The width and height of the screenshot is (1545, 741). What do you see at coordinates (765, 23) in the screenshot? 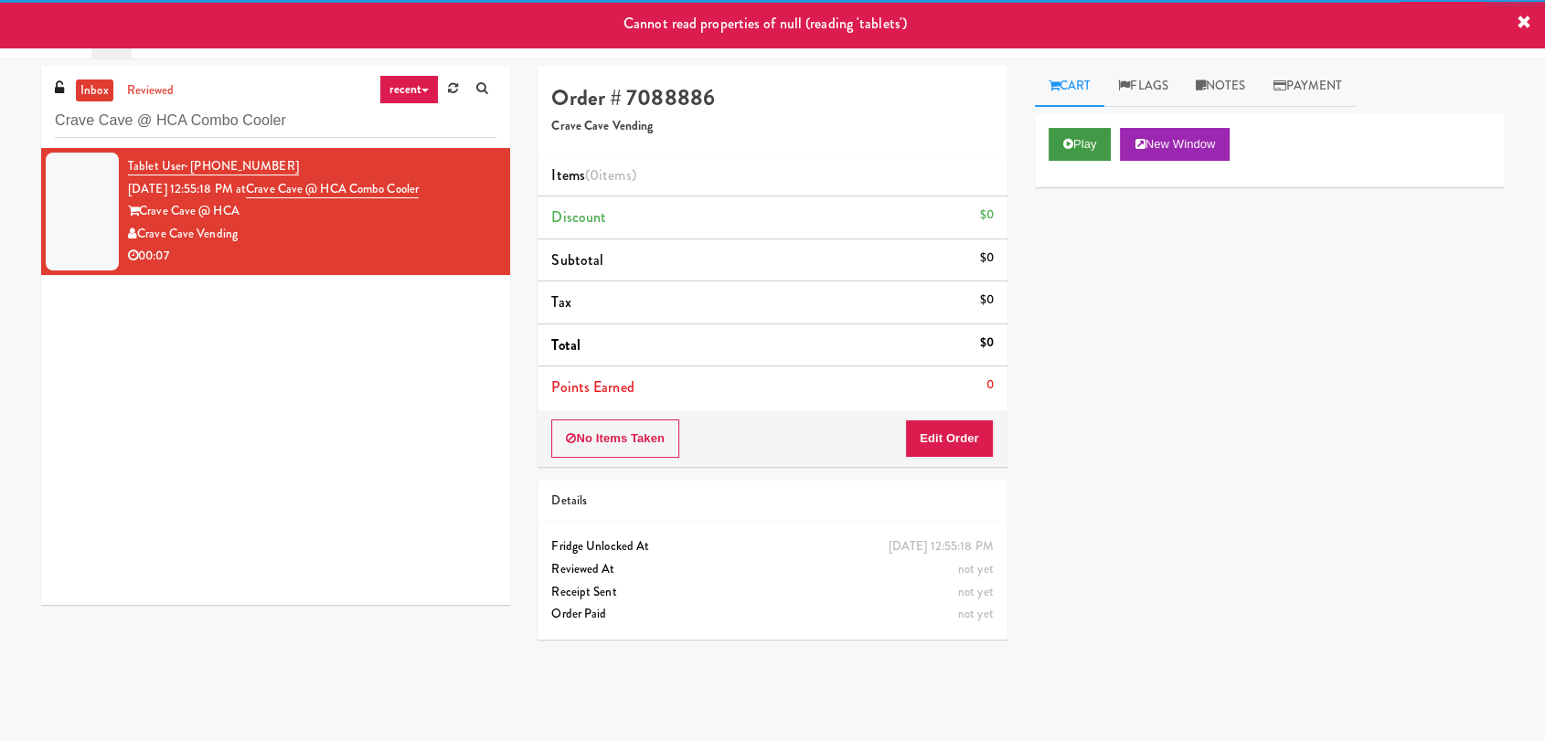
I see `span: Cannot read properties of null (reading 'tablets')` at bounding box center [765, 23].